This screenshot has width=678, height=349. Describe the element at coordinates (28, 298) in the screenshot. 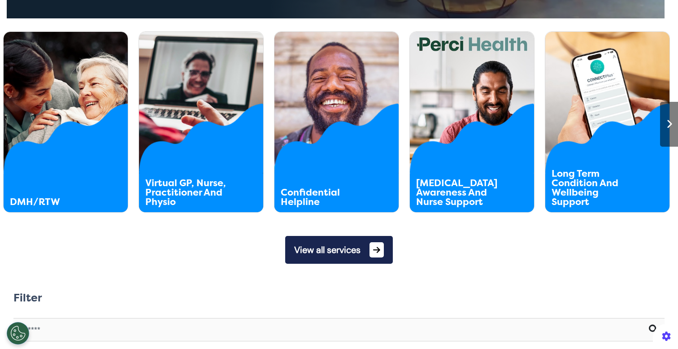

I see `h2: Filter` at that location.